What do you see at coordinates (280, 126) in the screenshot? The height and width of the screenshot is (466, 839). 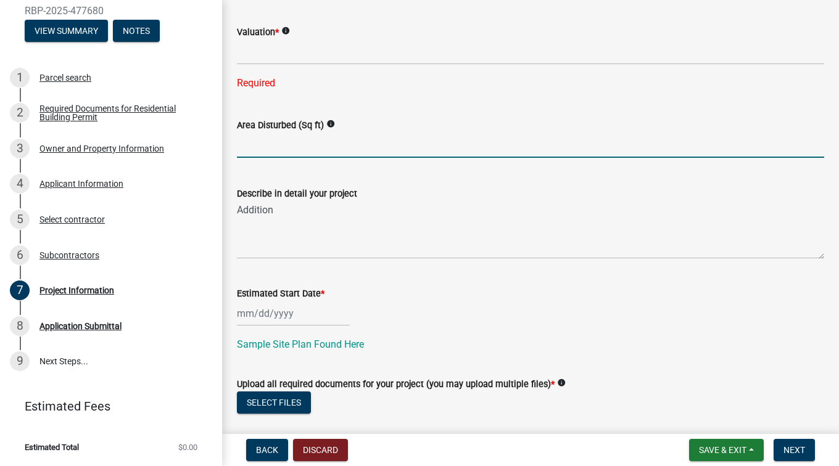 I see `label: Area Disturbed (Sq ft)` at bounding box center [280, 126].